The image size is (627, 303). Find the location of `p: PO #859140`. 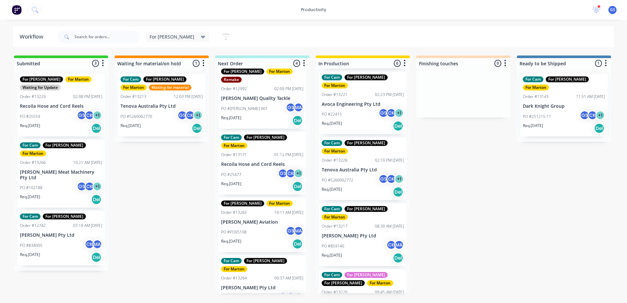

p: PO #859140 is located at coordinates (333, 246).